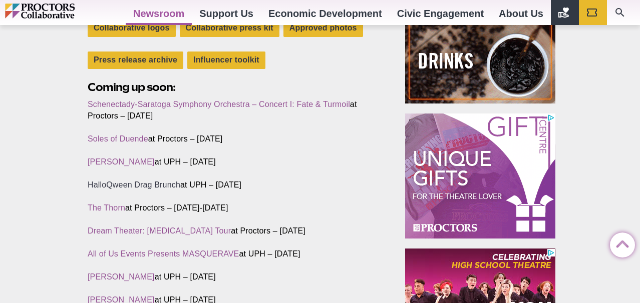 This screenshot has width=640, height=303. I want to click on h2: Coming up soon:, so click(235, 87).